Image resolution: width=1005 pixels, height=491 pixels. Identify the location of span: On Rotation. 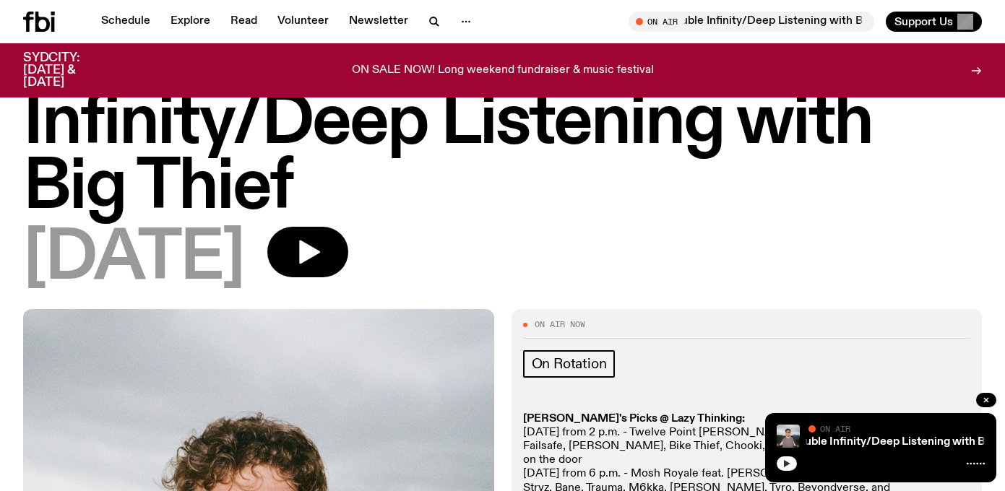
(569, 364).